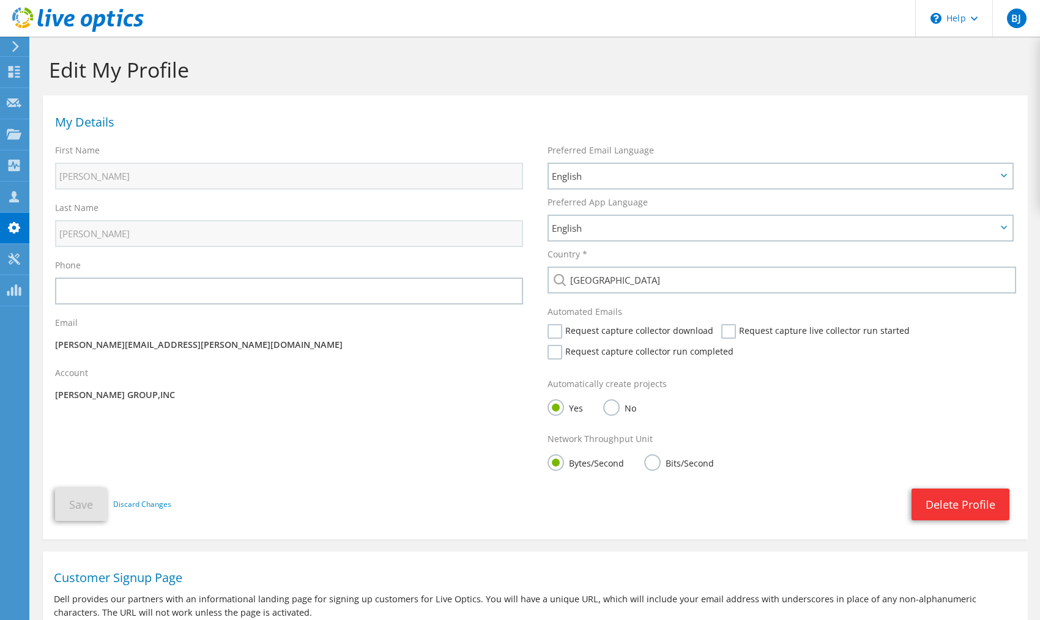 The width and height of the screenshot is (1040, 620). I want to click on label: Request capture collector download, so click(630, 332).